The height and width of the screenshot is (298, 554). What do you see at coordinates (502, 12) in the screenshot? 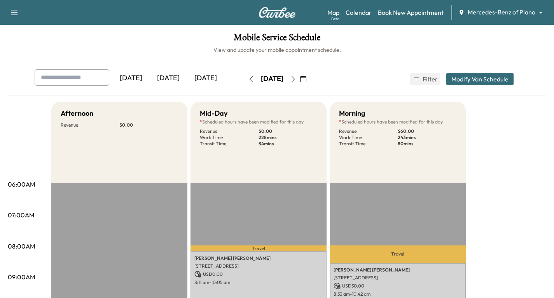
I see `span: Mercedes-Benz of Plano` at bounding box center [502, 12].